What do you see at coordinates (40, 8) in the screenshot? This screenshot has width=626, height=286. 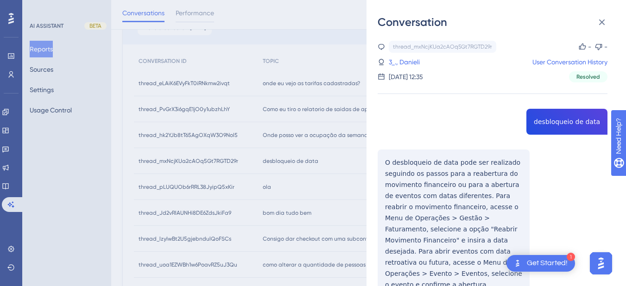 I see `span: Need Help?` at bounding box center [40, 8].